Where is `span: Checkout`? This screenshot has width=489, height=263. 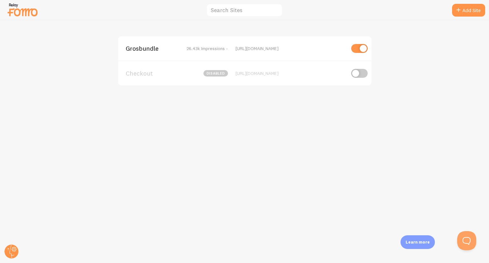
span: Checkout is located at coordinates (151, 73).